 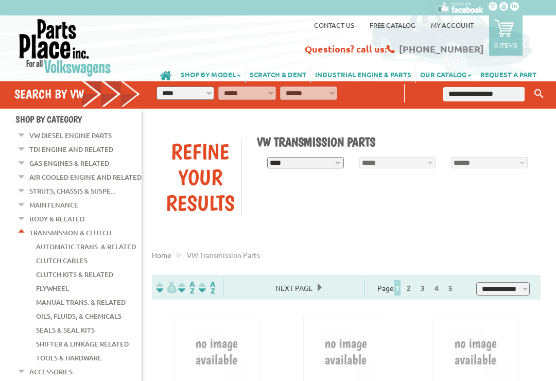 I want to click on span: Home, so click(x=162, y=255).